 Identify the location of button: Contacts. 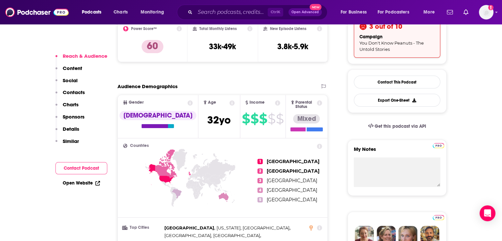
(70, 95).